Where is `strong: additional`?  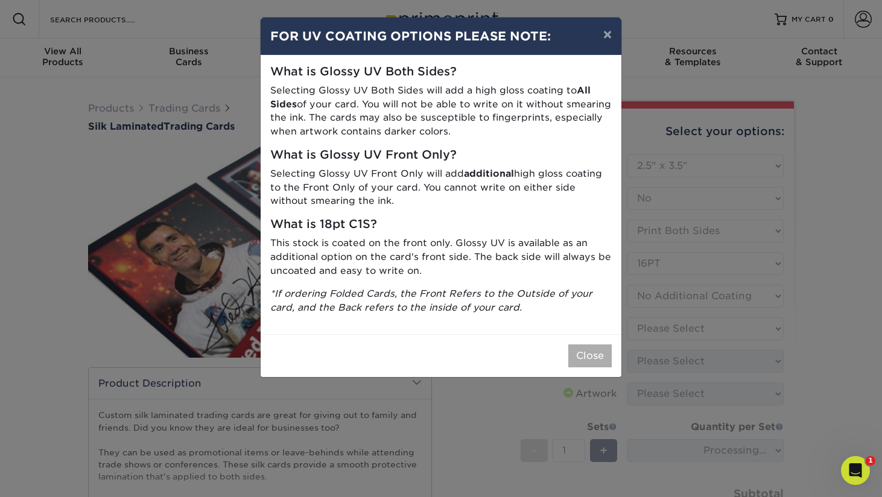
strong: additional is located at coordinates (489, 173).